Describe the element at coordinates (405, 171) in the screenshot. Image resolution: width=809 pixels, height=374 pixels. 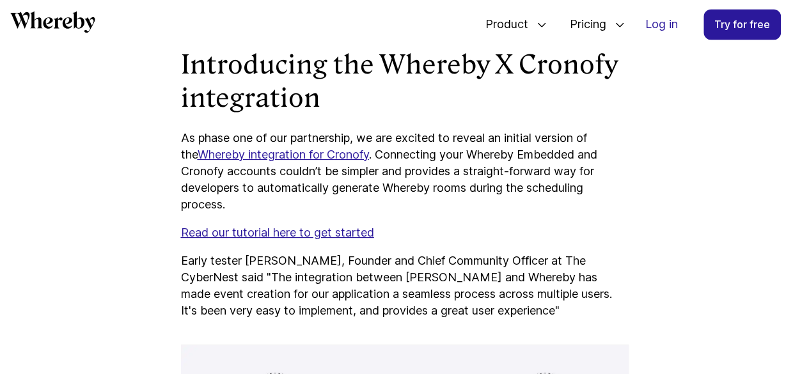
I see `p: As phase one of our partnership, we are excited to reveal an initial version of the . Connecting ...` at that location.